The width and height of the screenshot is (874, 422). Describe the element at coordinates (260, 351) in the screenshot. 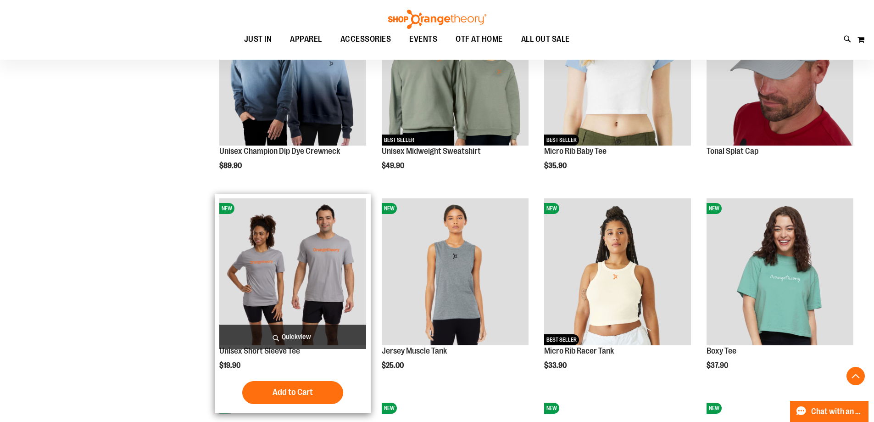

I see `a: Unisex Short Sleeve Tee` at that location.